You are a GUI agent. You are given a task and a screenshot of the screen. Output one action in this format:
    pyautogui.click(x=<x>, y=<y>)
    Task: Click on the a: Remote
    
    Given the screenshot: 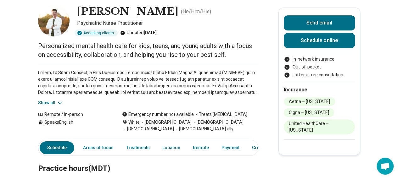 What is the action you would take?
    pyautogui.click(x=201, y=148)
    